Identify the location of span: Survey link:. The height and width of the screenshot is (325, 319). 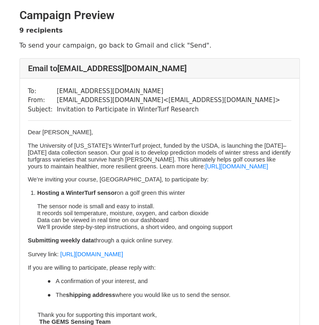
(76, 254).